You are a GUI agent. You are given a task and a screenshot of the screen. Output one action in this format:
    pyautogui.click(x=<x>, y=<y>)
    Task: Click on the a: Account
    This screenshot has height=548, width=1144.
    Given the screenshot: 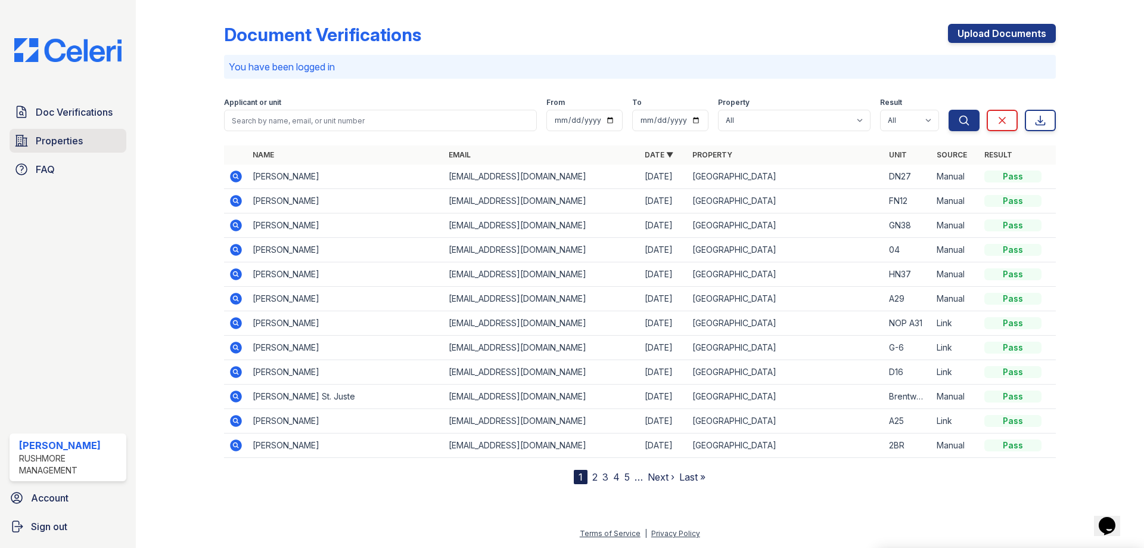 What is the action you would take?
    pyautogui.click(x=68, y=498)
    